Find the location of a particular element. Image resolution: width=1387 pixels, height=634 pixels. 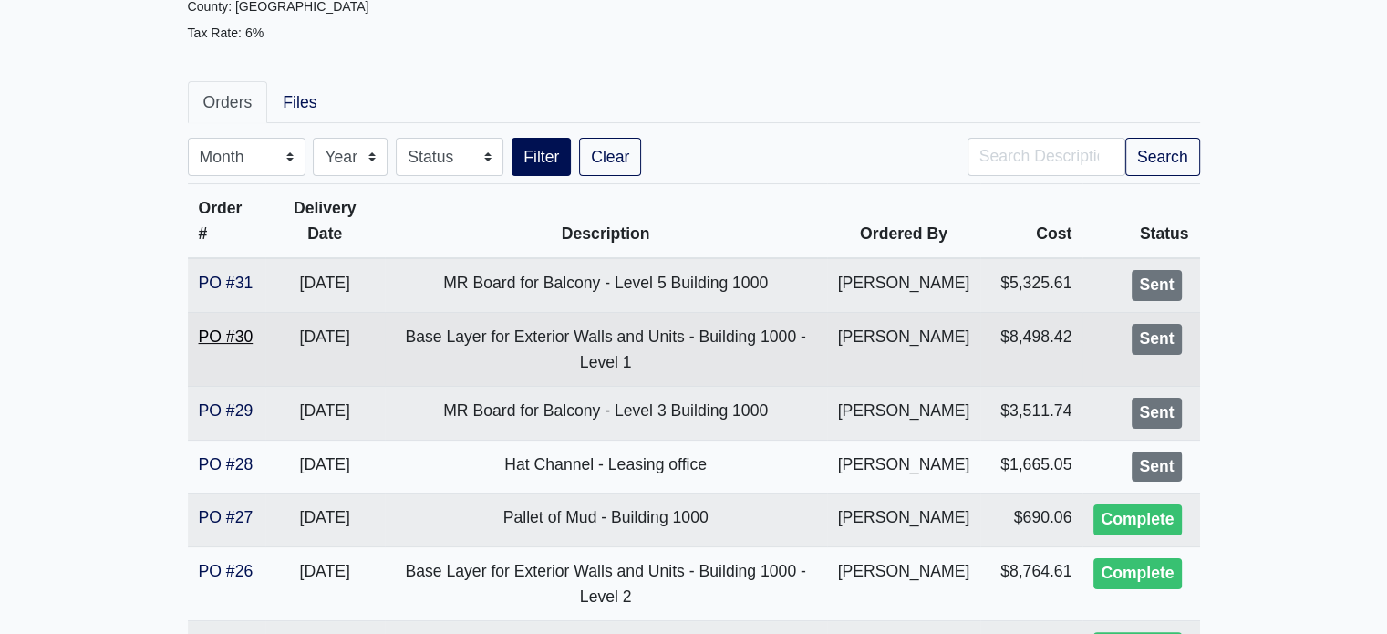

a: PO #29 is located at coordinates (226, 410).